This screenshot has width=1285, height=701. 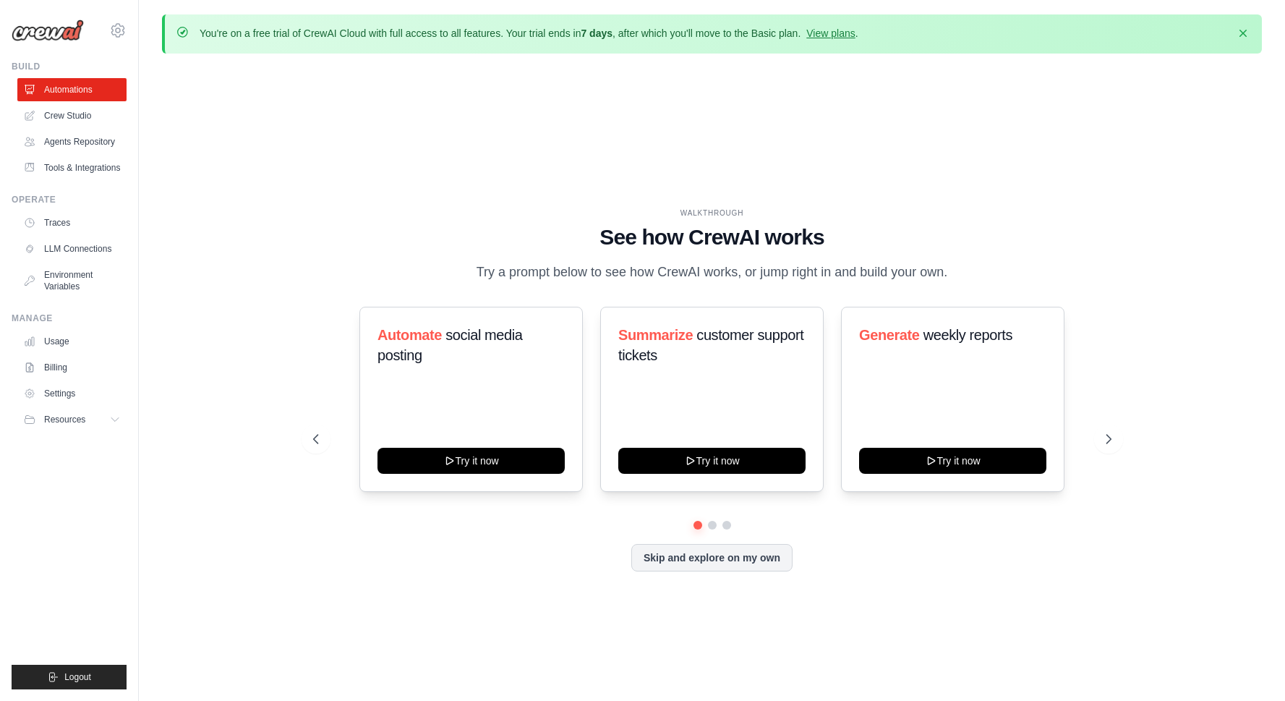 What do you see at coordinates (48, 30) in the screenshot?
I see `img: Logo` at bounding box center [48, 30].